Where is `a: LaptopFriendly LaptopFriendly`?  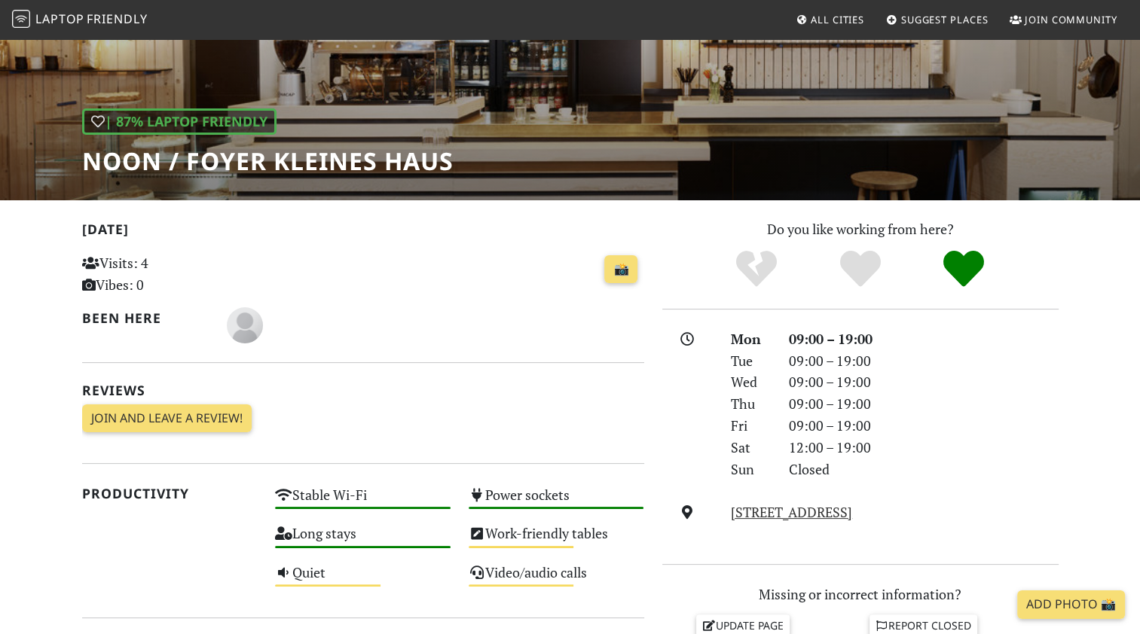
a: LaptopFriendly LaptopFriendly is located at coordinates (80, 20).